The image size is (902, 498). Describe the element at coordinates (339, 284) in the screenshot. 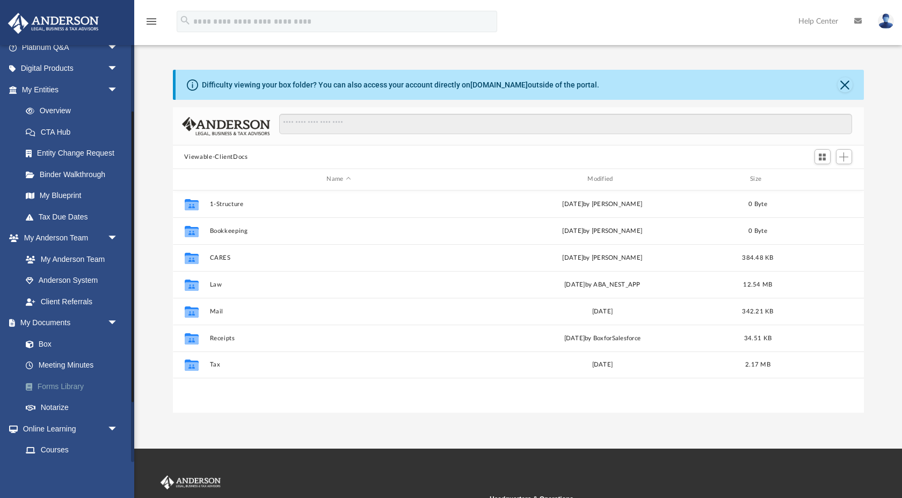

I see `button: Law` at that location.